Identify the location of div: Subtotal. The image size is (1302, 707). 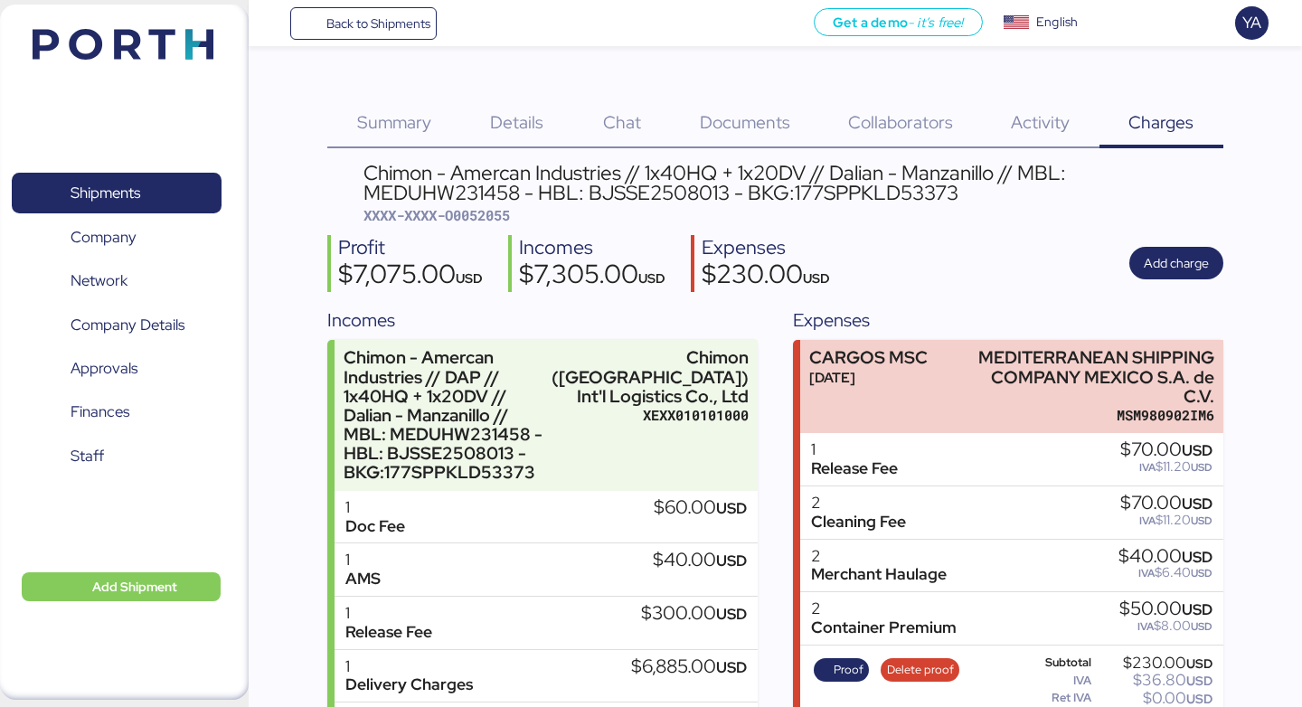
(1055, 663).